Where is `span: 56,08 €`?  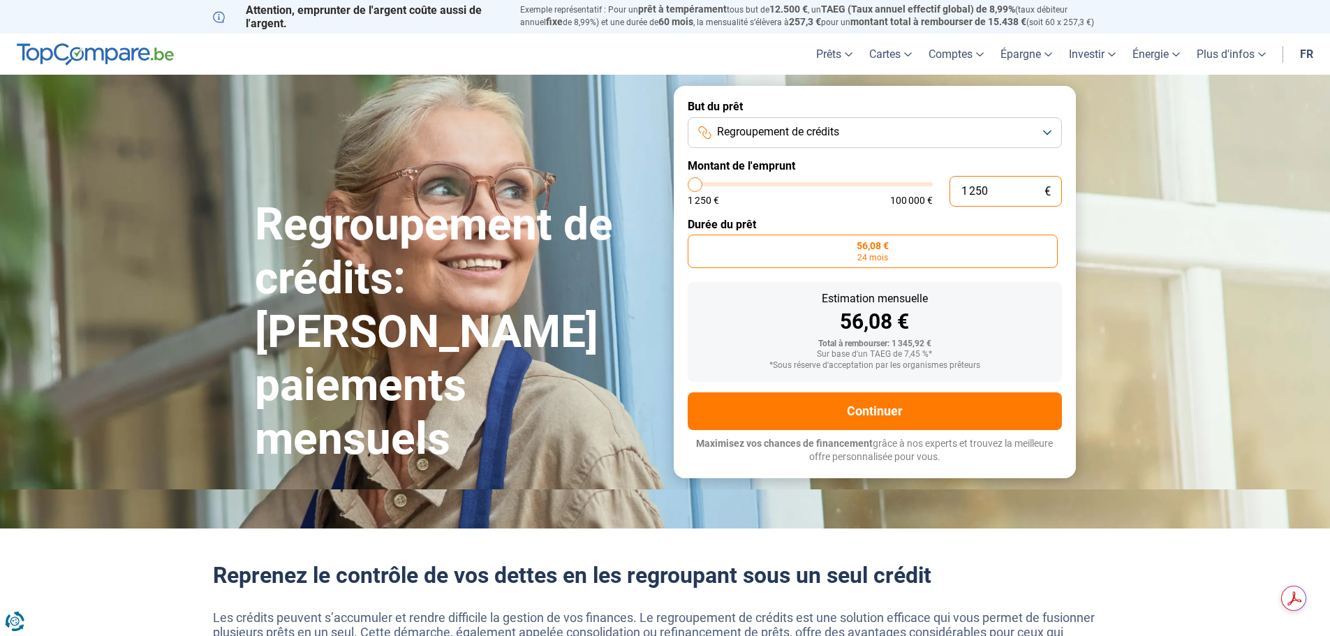
span: 56,08 € is located at coordinates (873, 246).